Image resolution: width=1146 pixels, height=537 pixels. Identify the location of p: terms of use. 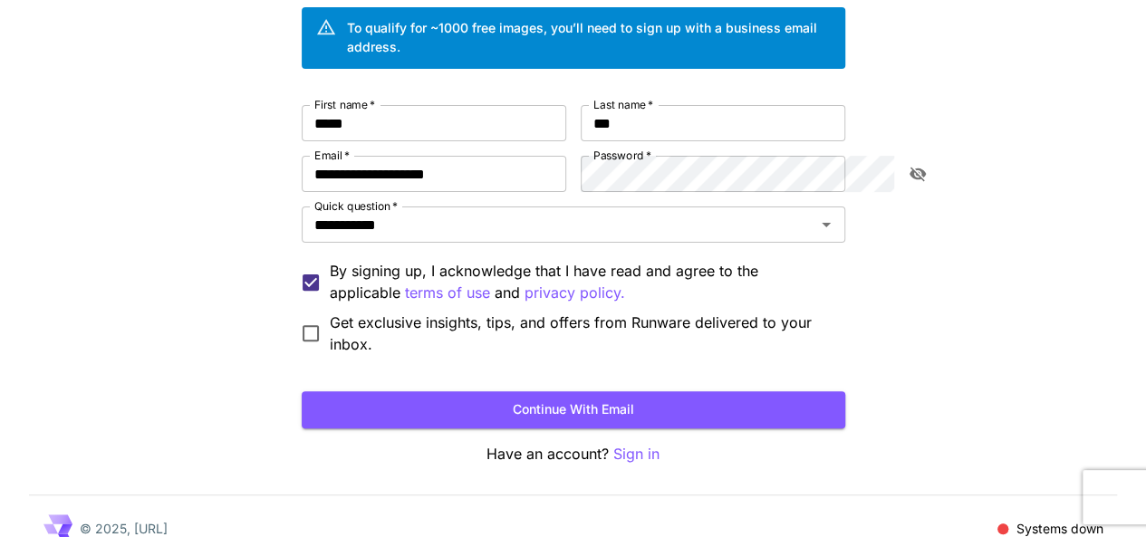
(448, 293).